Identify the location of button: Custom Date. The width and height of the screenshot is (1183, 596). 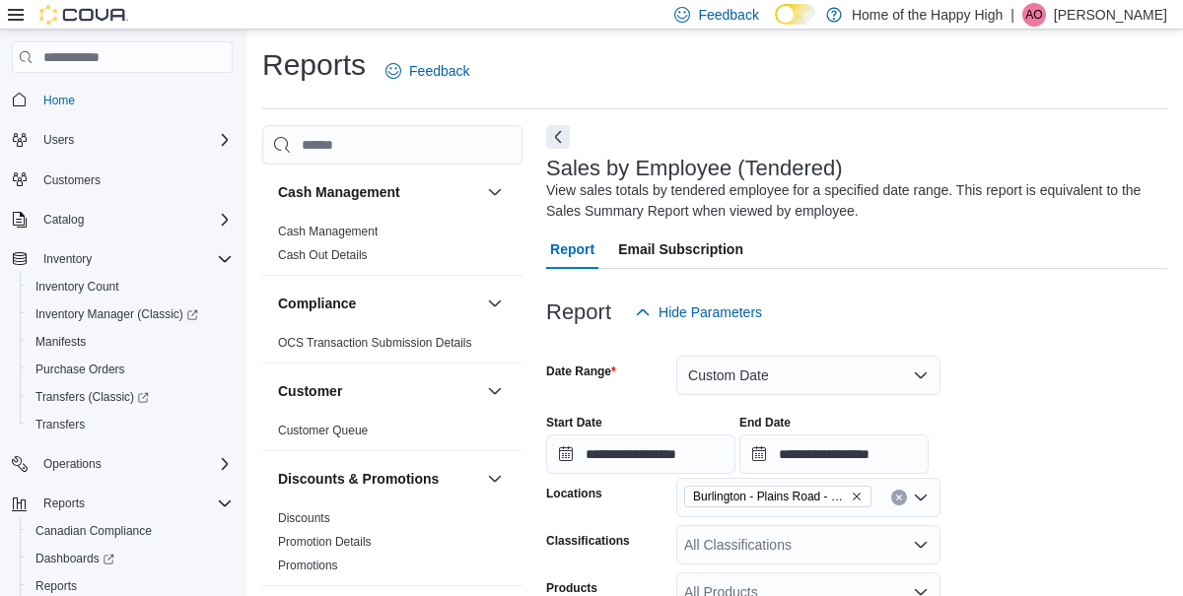
(808, 376).